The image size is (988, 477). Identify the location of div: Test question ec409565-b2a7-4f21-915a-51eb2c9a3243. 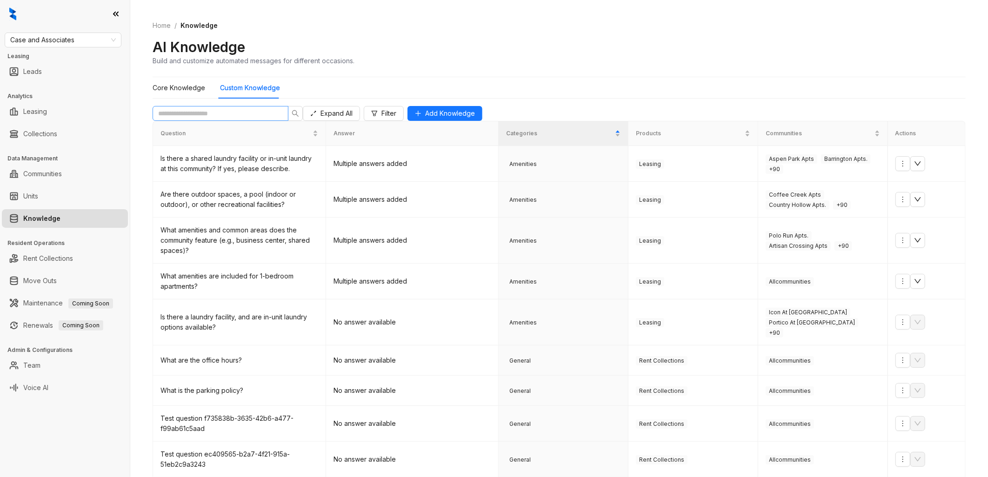
(239, 460).